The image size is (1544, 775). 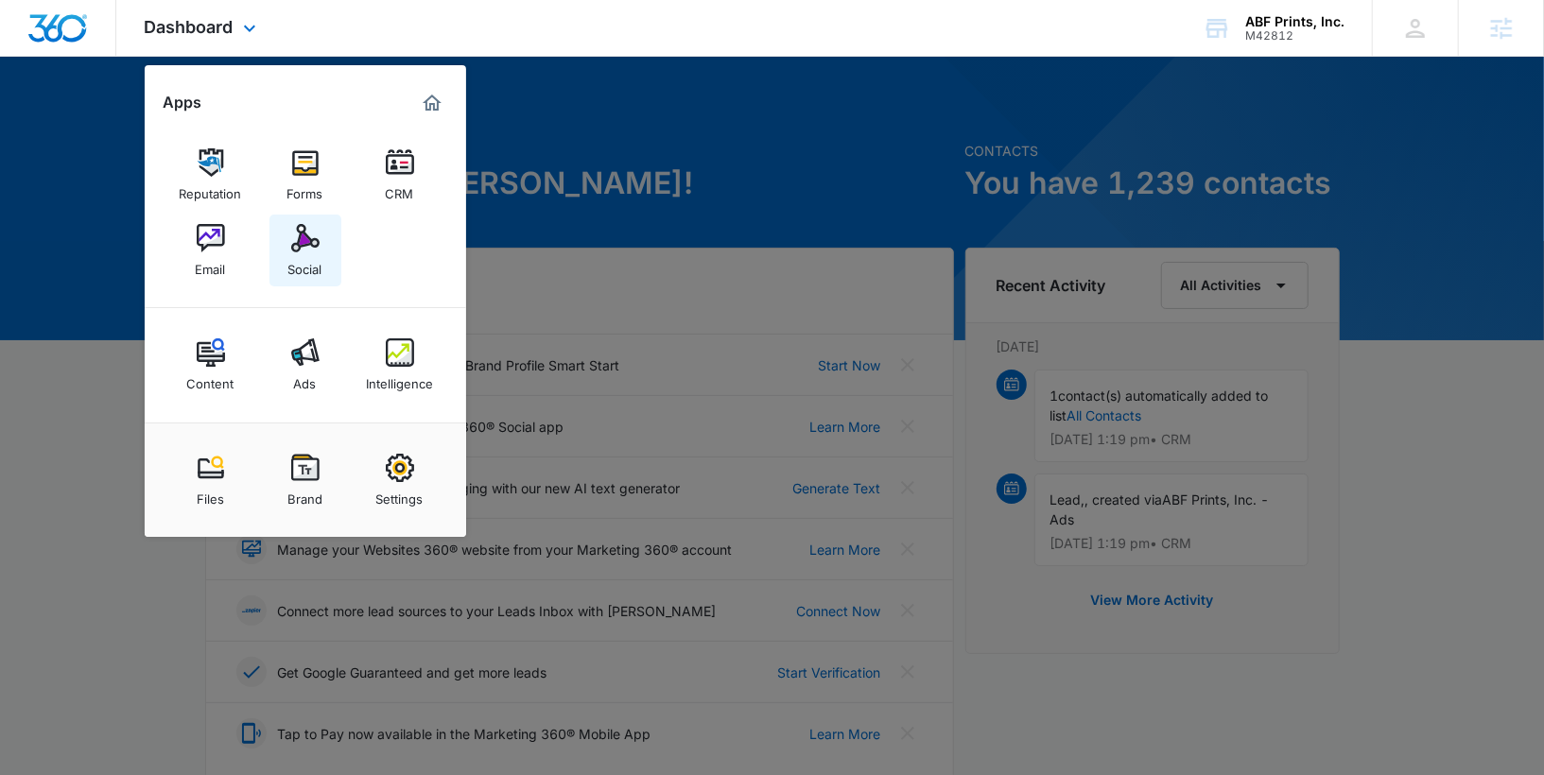 What do you see at coordinates (211, 265) in the screenshot?
I see `div: Email` at bounding box center [211, 265].